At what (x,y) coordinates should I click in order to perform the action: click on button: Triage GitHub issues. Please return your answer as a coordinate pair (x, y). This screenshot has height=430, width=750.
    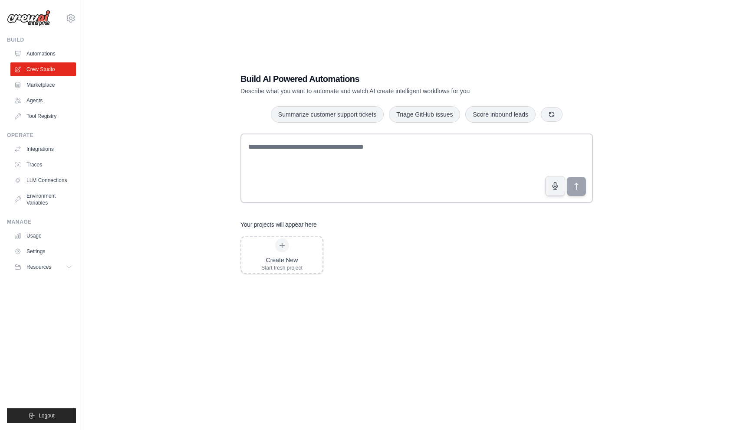
    Looking at the image, I should click on (424, 115).